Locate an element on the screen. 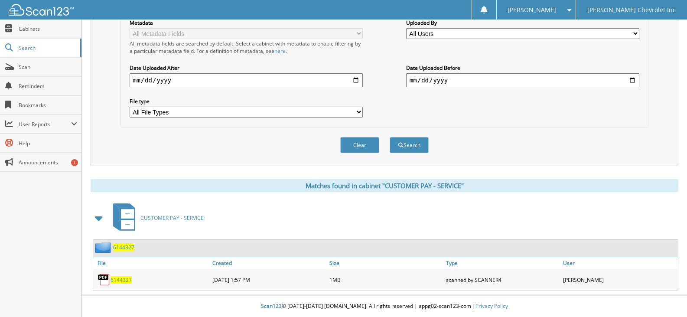 This screenshot has height=317, width=687. img: scan123-logo-white.svg is located at coordinates (41, 10).